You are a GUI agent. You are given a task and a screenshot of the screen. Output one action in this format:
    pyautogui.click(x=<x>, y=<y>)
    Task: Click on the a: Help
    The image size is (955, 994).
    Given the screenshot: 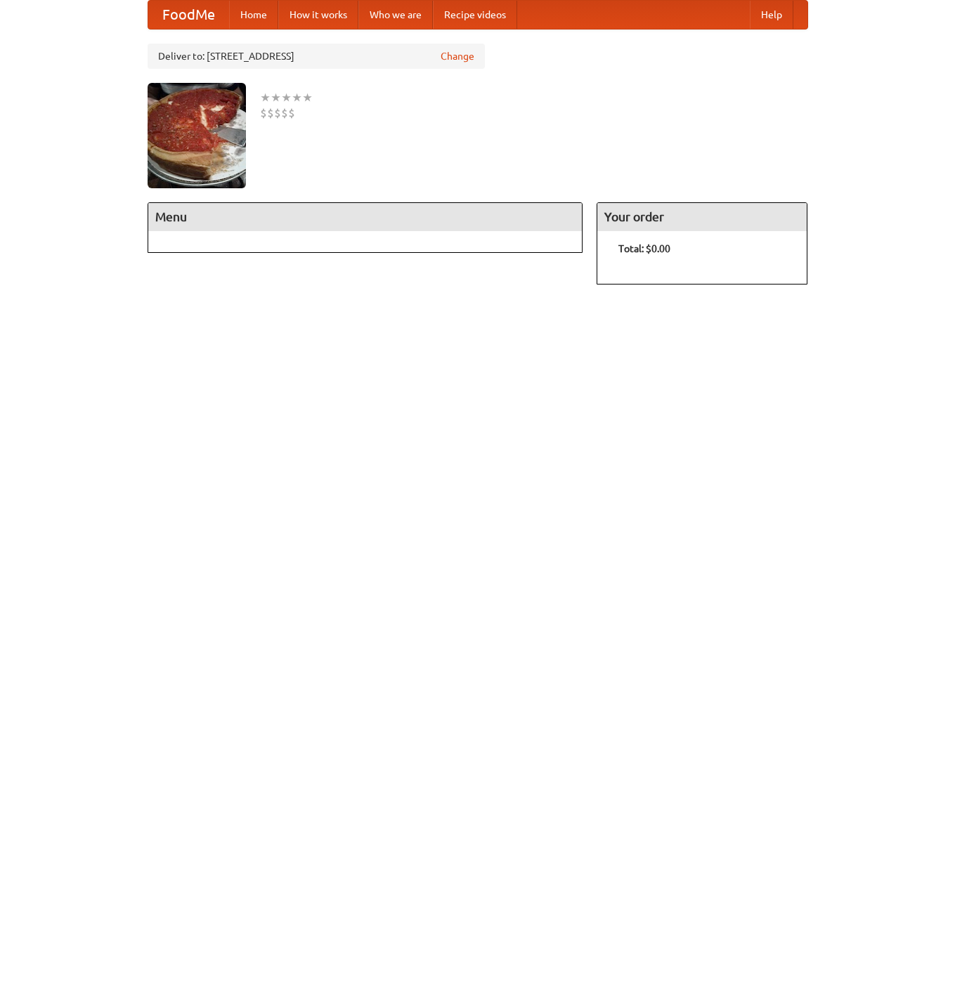 What is the action you would take?
    pyautogui.click(x=772, y=15)
    